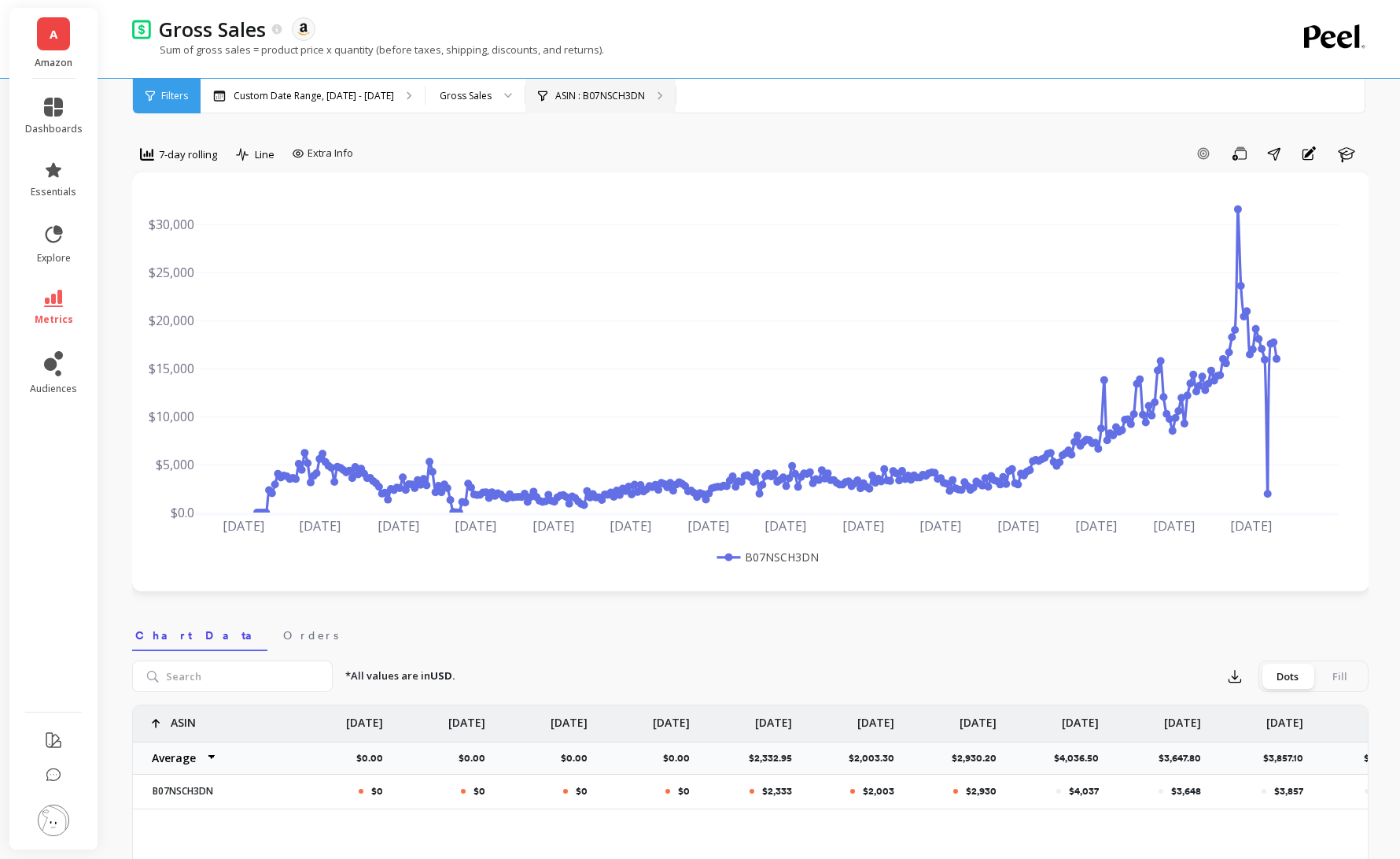 The image size is (1400, 859). I want to click on span: Extra Info, so click(330, 153).